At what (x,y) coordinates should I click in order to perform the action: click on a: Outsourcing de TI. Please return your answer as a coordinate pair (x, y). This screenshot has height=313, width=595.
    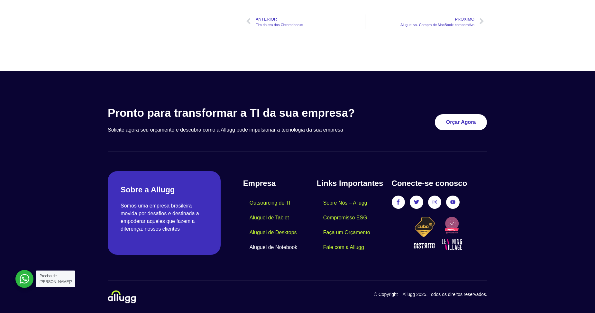
    Looking at the image, I should click on (270, 203).